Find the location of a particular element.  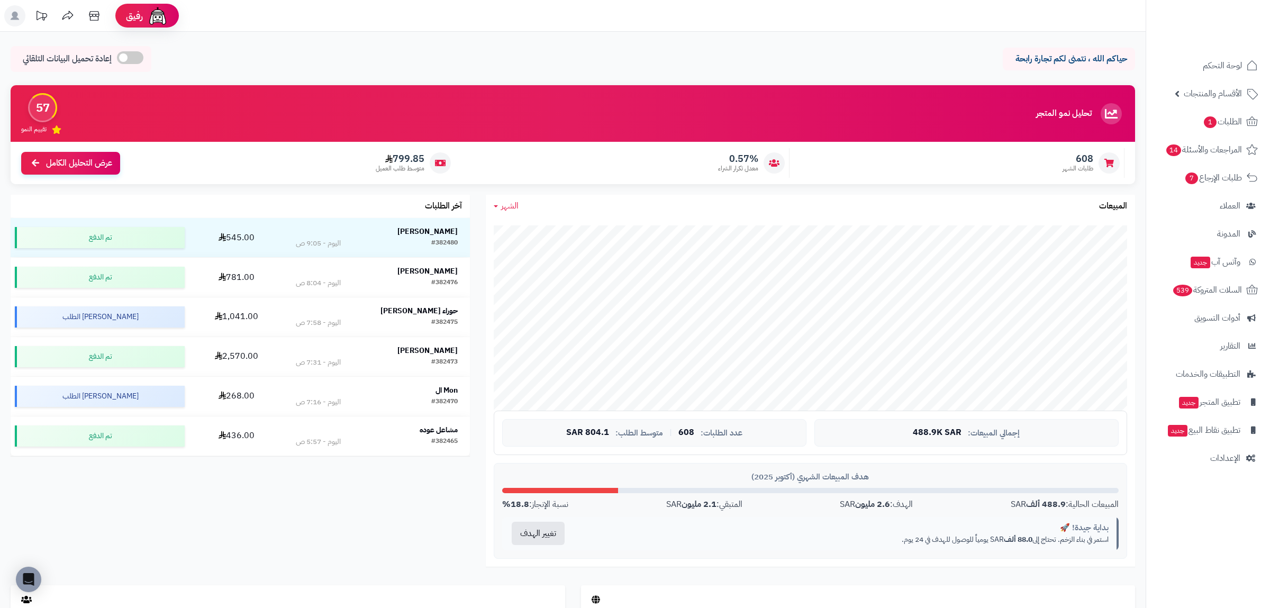

span: المدونة is located at coordinates (1229, 234).